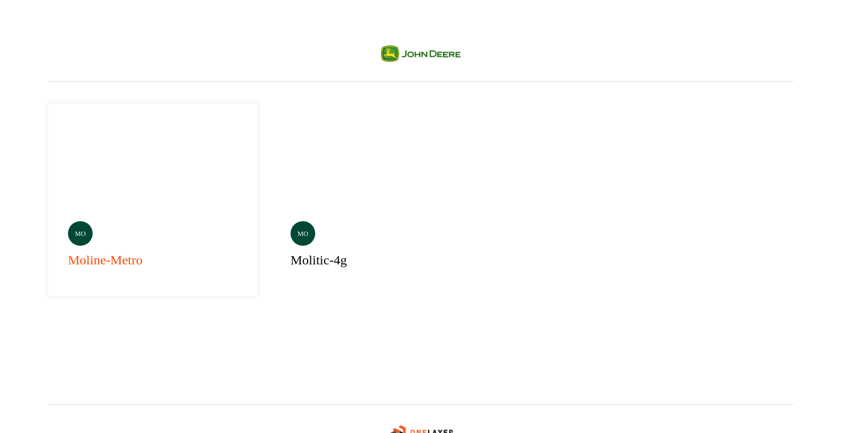  Describe the element at coordinates (318, 260) in the screenshot. I see `h3: molitic-4g` at that location.